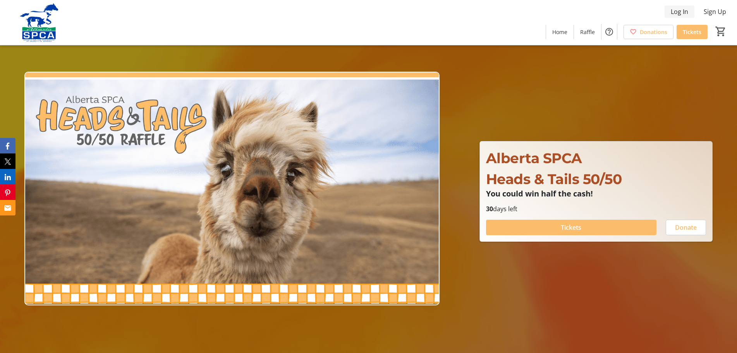 The height and width of the screenshot is (353, 737). I want to click on button: Donate, so click(686, 227).